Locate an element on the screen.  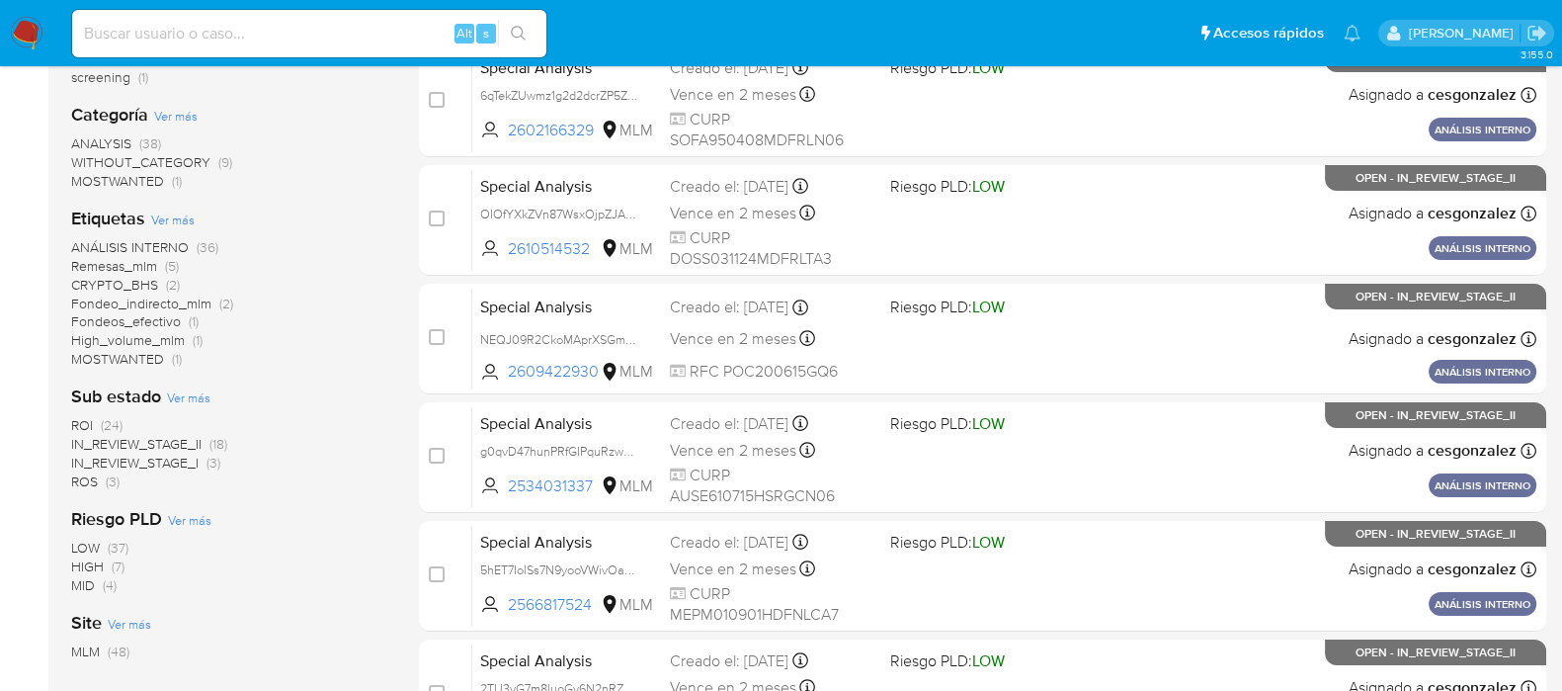
span: 3.155.0 is located at coordinates (1535, 54).